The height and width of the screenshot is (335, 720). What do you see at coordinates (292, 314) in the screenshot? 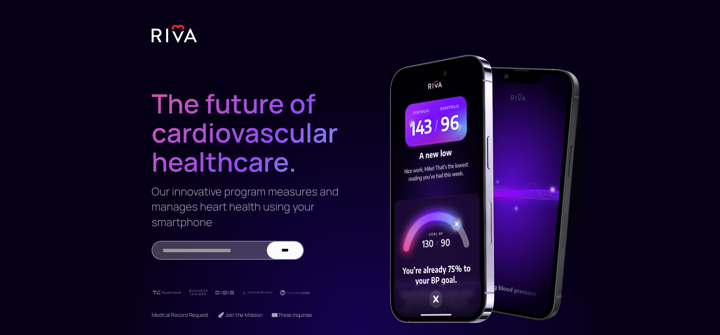
I see `a: 📧 Press inquiries` at bounding box center [292, 314].